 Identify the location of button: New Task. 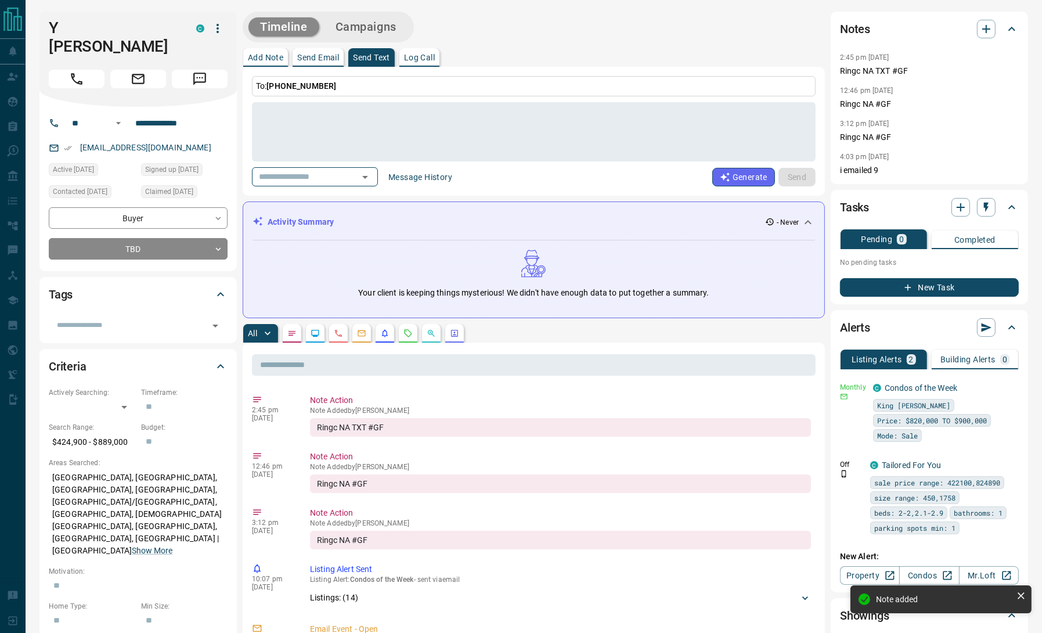
(930, 287).